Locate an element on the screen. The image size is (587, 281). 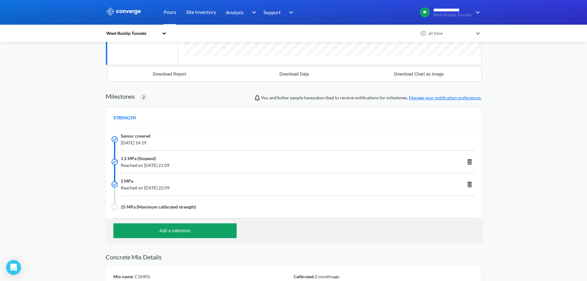
span: 1.5 MPa (Stopend) is located at coordinates (138, 158).